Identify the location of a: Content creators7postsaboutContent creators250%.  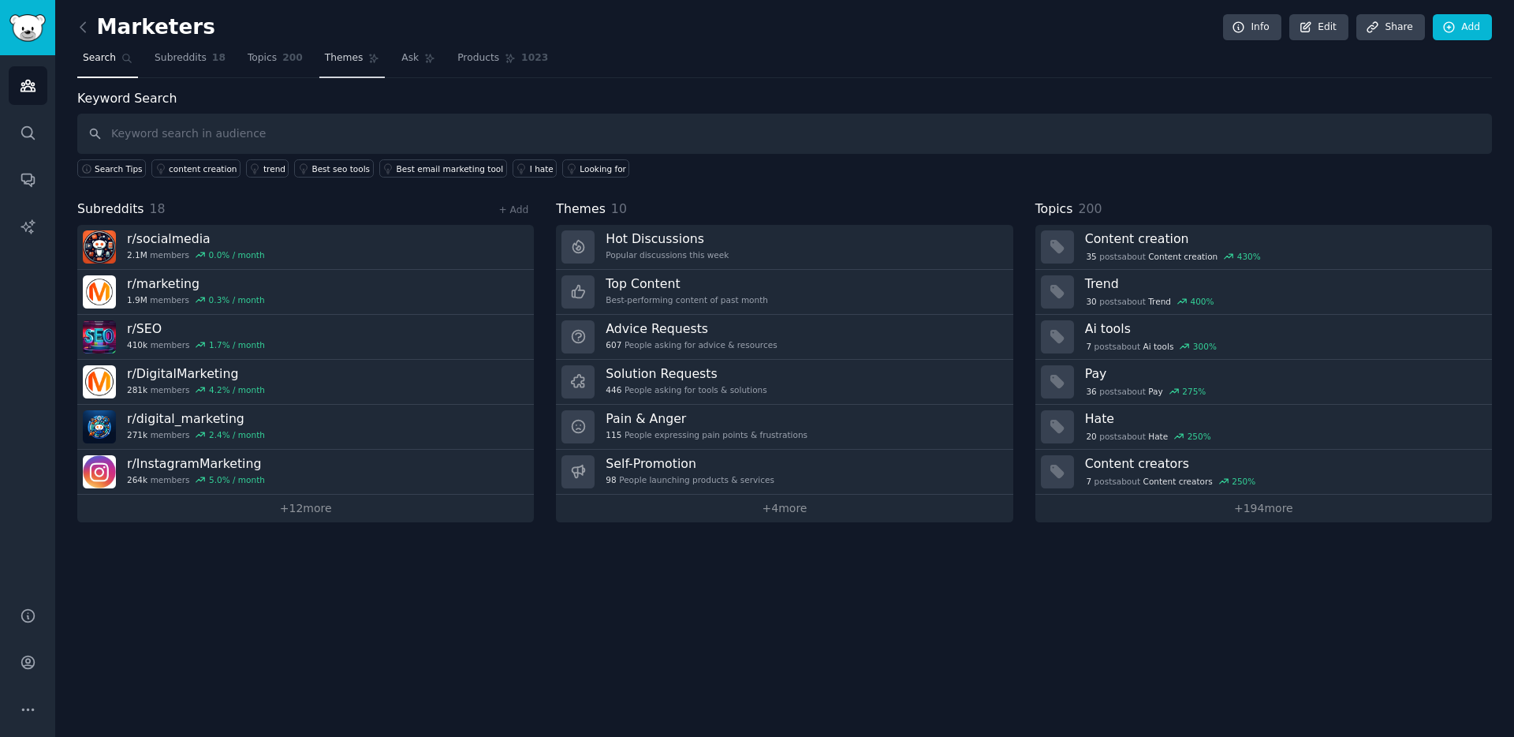
(1263, 472).